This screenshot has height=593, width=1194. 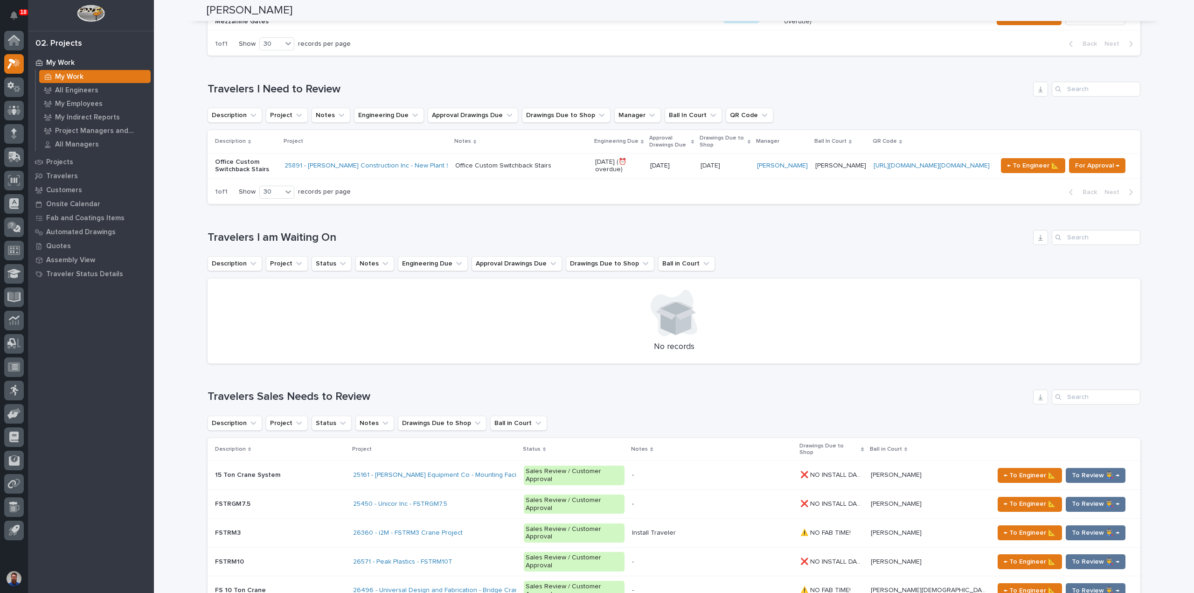 I want to click on p: Fab and Coatings Items, so click(x=85, y=218).